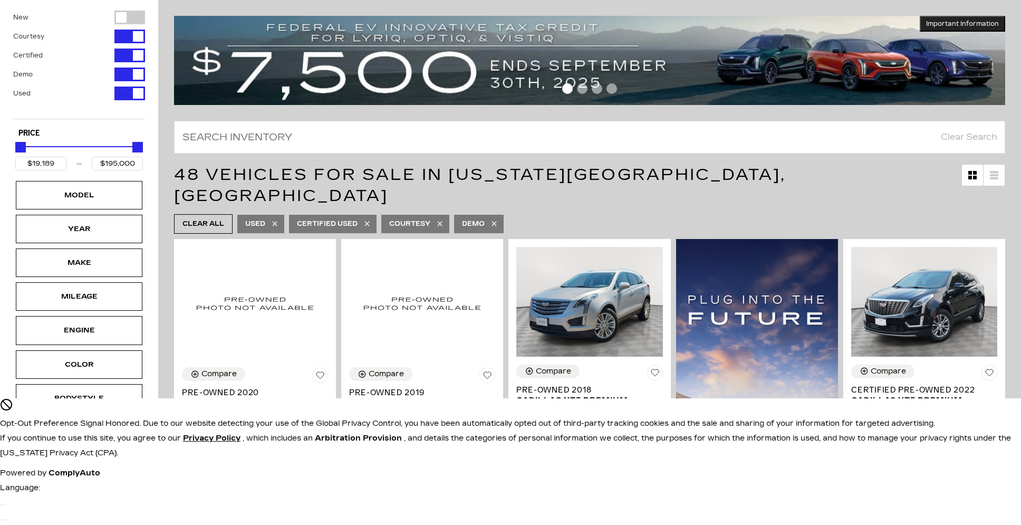 This screenshot has width=1021, height=525. I want to click on u: Privacy Policy, so click(211, 438).